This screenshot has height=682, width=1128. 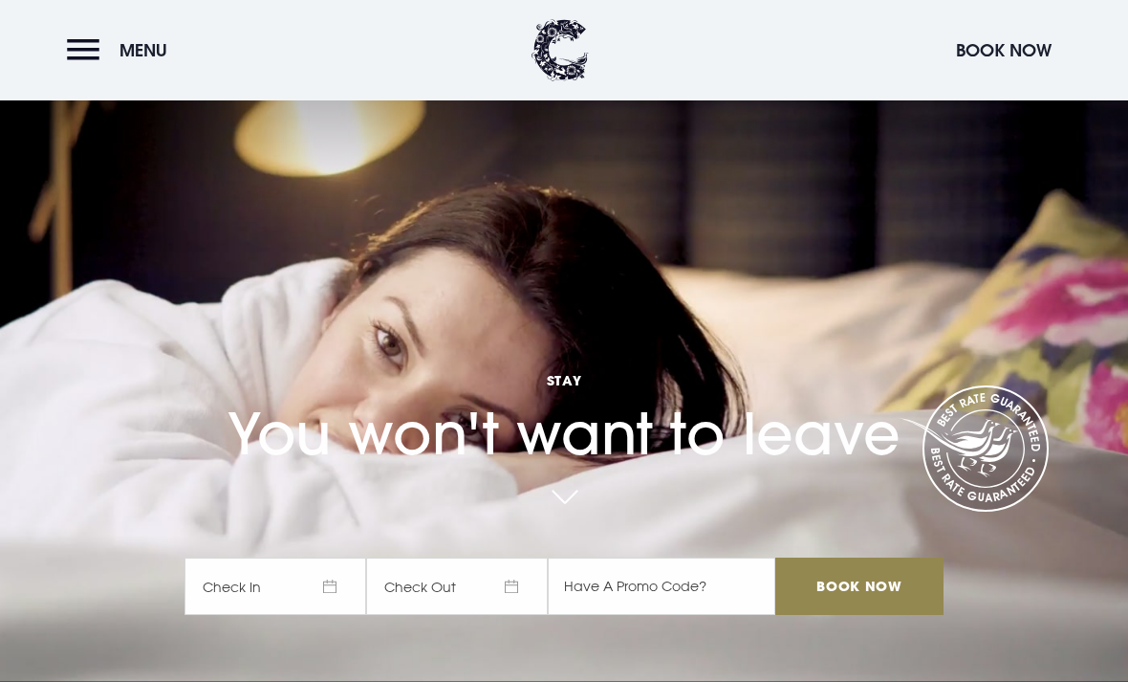 What do you see at coordinates (564, 380) in the screenshot?
I see `span: Stay` at bounding box center [564, 380].